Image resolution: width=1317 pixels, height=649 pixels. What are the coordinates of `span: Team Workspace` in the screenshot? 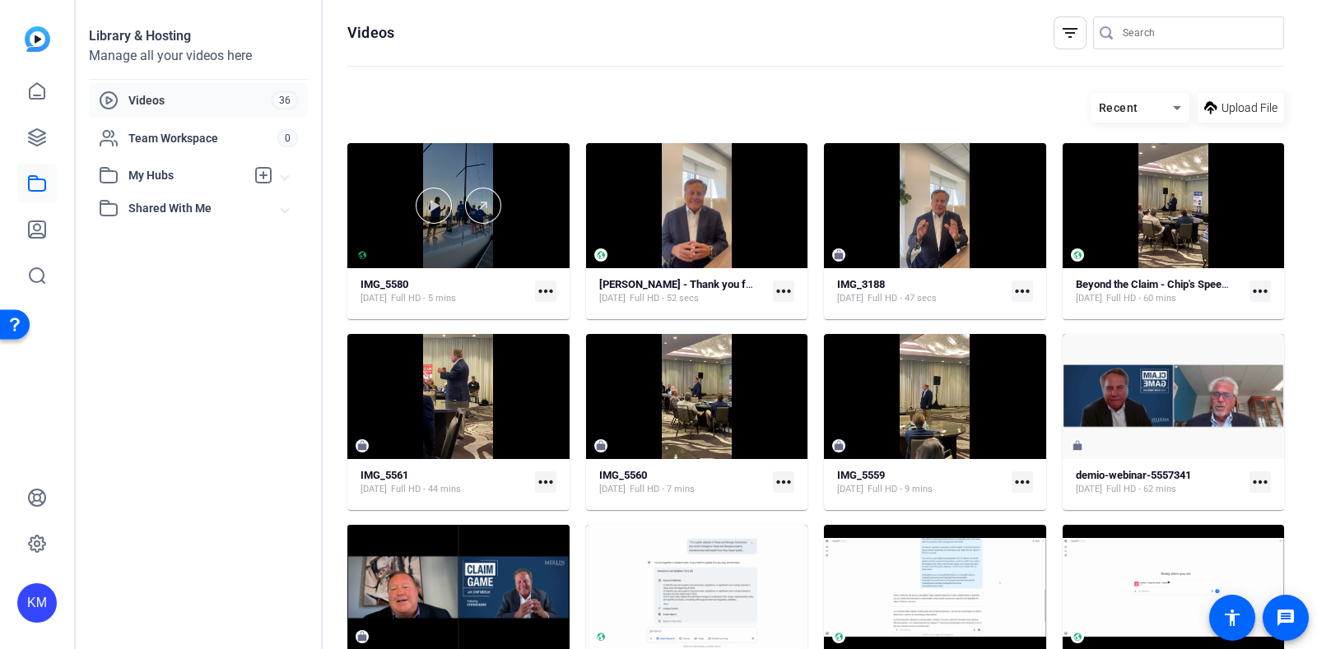 It's located at (202, 138).